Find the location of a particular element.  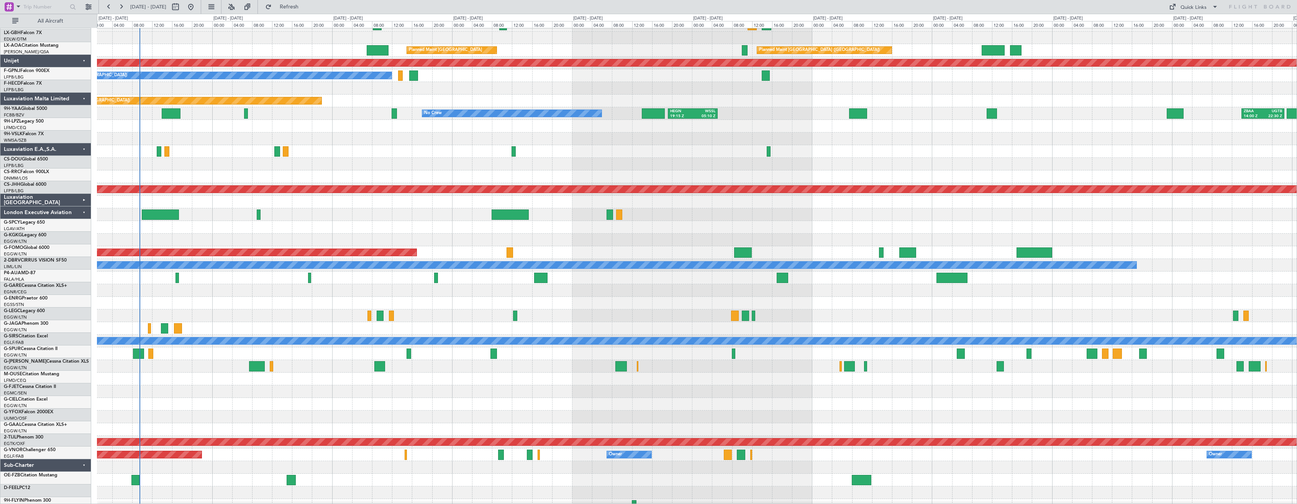

a: LX-AOACitation Mustang is located at coordinates (31, 46).